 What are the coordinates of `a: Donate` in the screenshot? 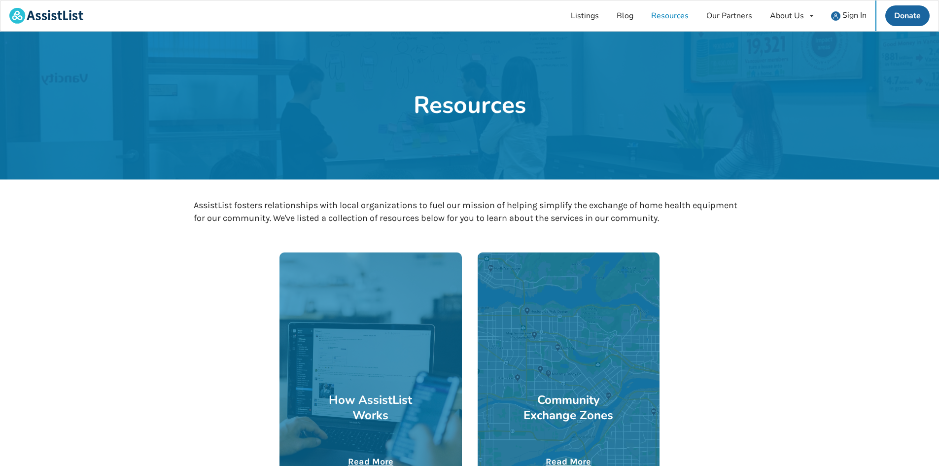 It's located at (907, 16).